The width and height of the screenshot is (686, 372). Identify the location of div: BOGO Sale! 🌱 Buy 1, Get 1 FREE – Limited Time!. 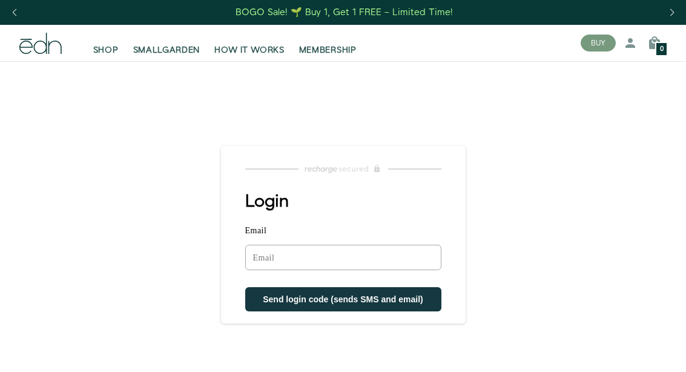
(344, 12).